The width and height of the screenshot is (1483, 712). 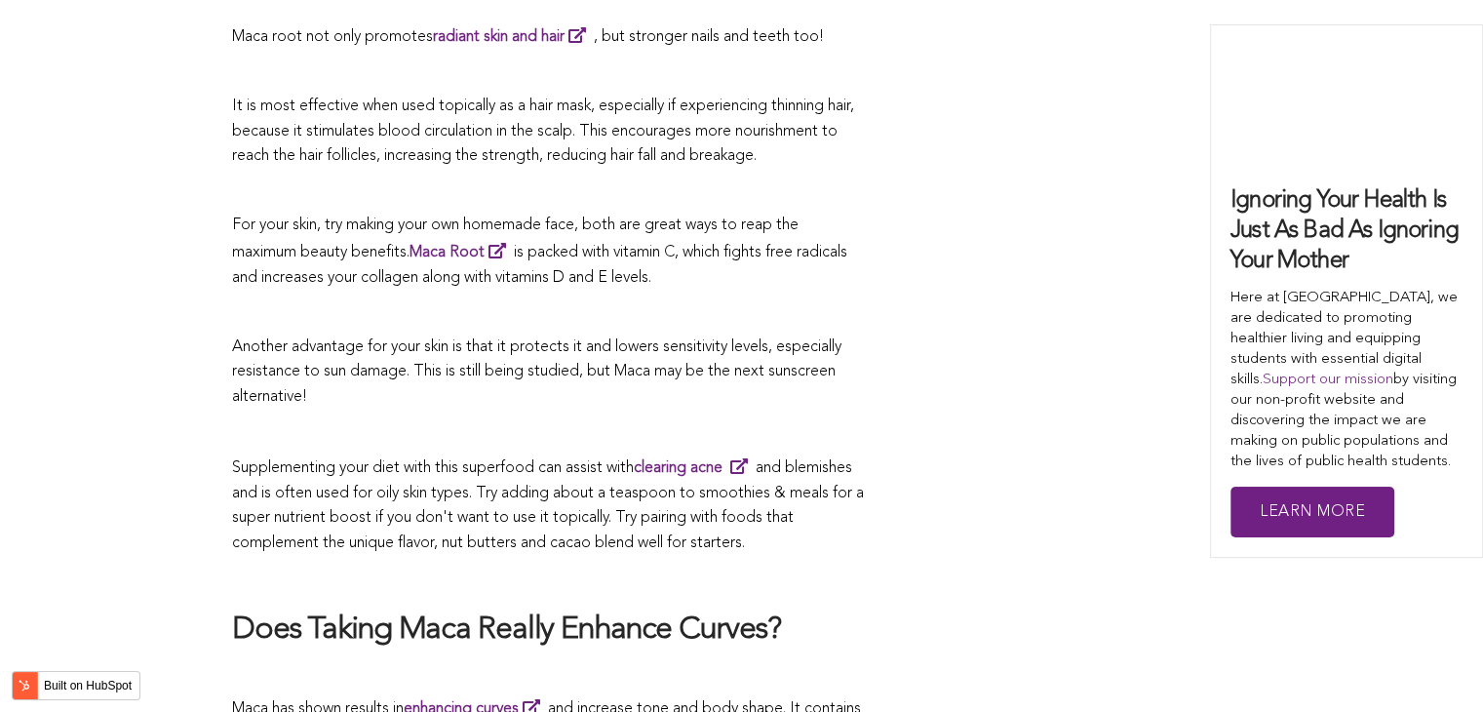 I want to click on div: Chat Widget, so click(x=1434, y=665).